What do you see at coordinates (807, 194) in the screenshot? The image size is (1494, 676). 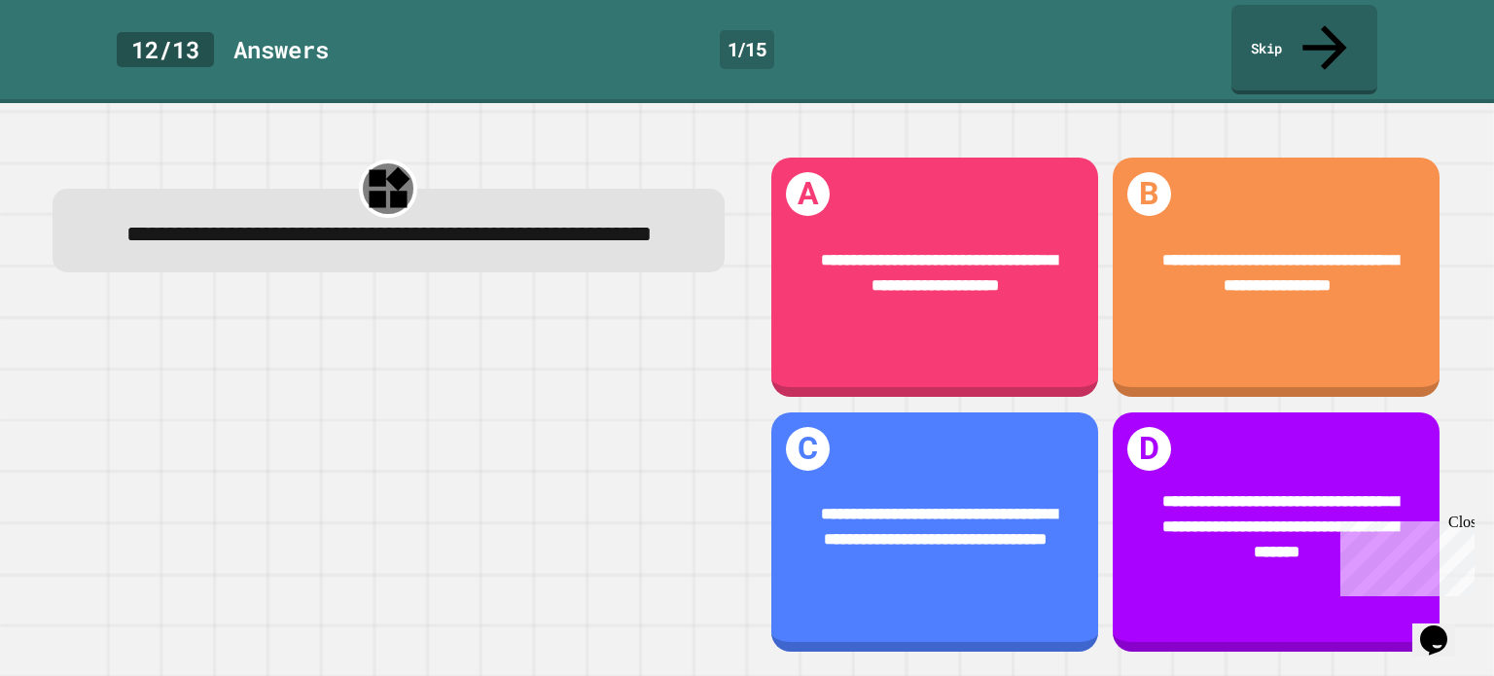 I see `h1: A` at bounding box center [807, 194].